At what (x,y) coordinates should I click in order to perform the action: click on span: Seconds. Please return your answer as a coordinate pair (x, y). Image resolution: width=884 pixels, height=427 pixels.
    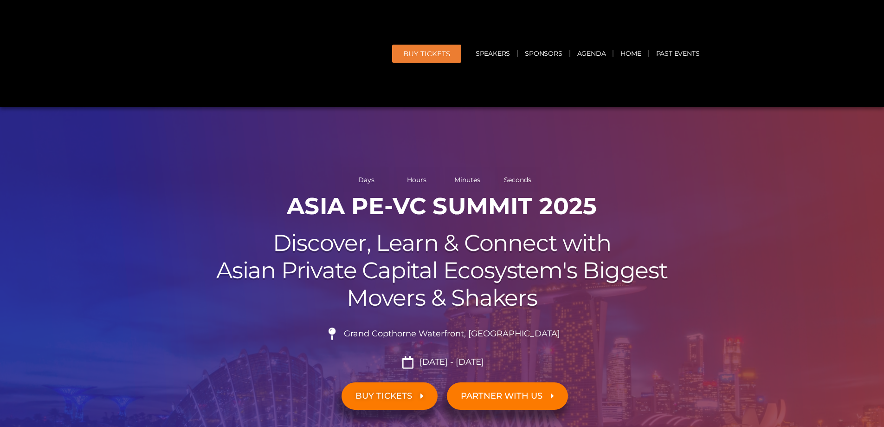
    Looking at the image, I should click on (518, 180).